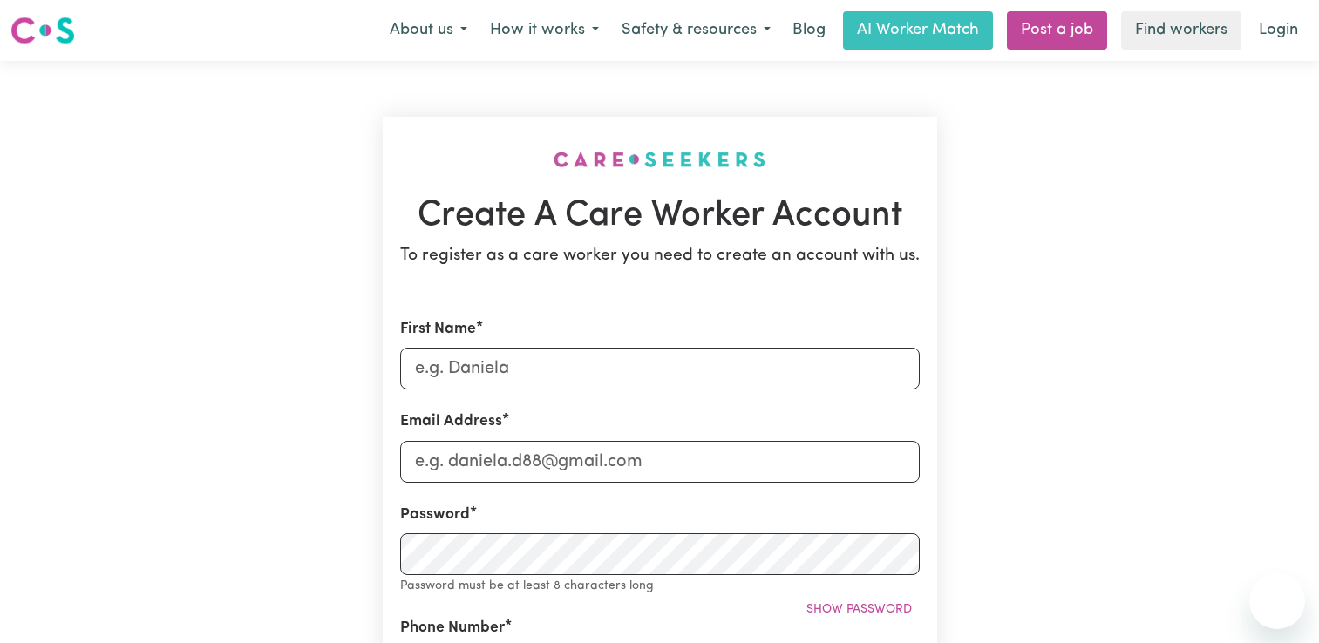 The width and height of the screenshot is (1319, 643). Describe the element at coordinates (1181, 31) in the screenshot. I see `a: Find workers` at that location.